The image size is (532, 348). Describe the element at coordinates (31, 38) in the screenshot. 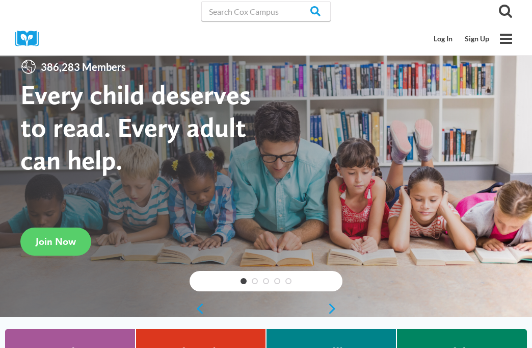

I see `img: Cox Campus` at that location.